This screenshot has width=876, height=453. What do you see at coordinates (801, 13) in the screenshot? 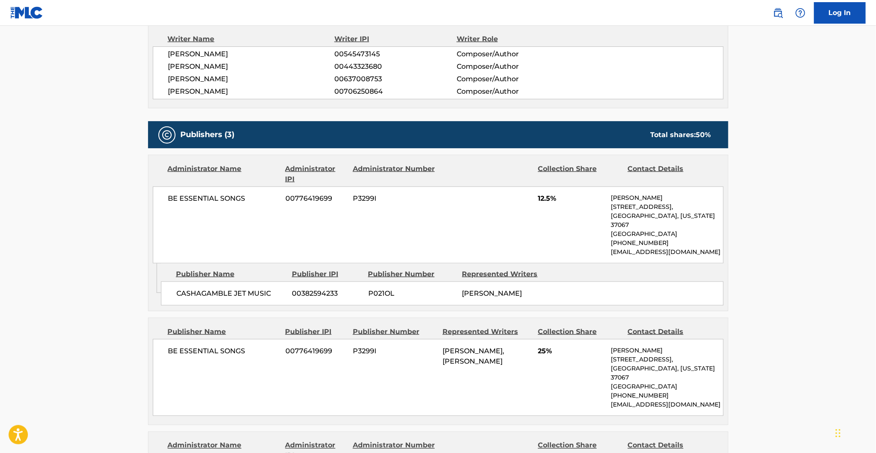
I see `div: Help` at bounding box center [801, 13].